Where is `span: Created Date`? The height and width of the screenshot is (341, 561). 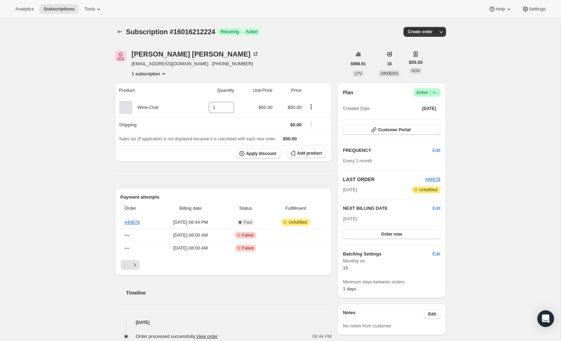 span: Created Date is located at coordinates (356, 108).